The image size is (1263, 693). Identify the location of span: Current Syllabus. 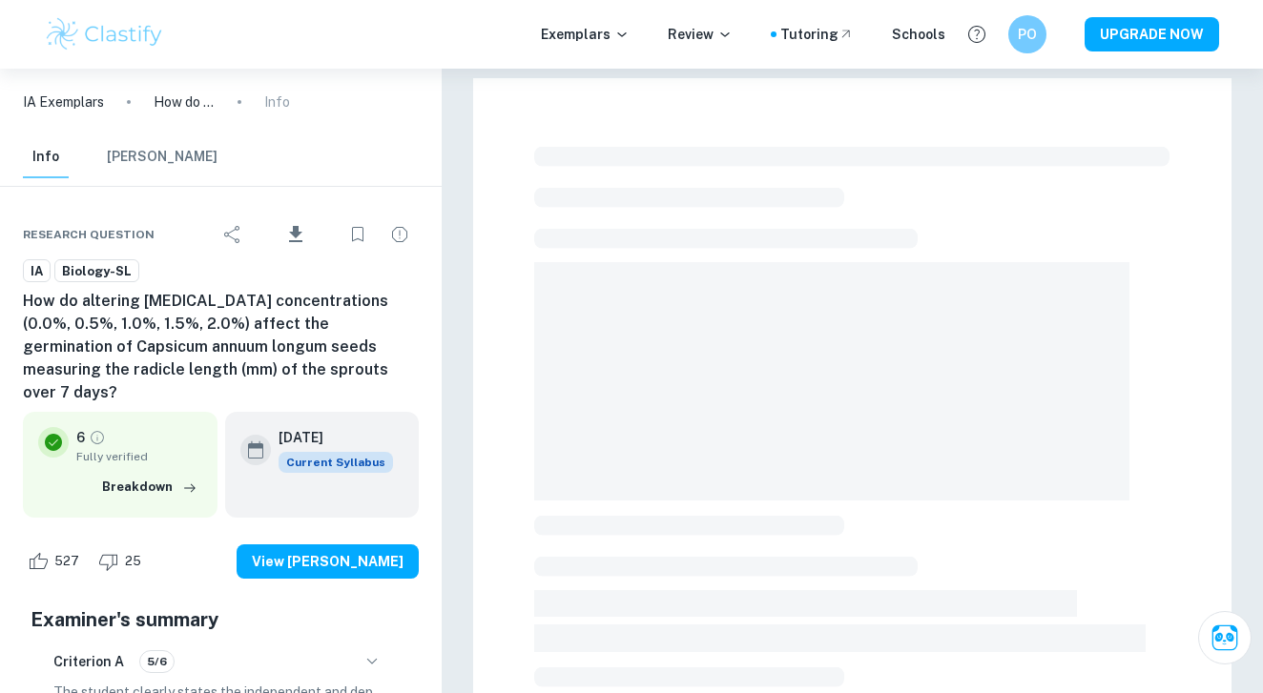
(336, 462).